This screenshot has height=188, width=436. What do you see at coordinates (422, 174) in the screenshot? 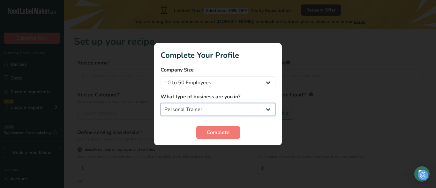
I see `div: Open Intercom Messenger` at bounding box center [422, 174].